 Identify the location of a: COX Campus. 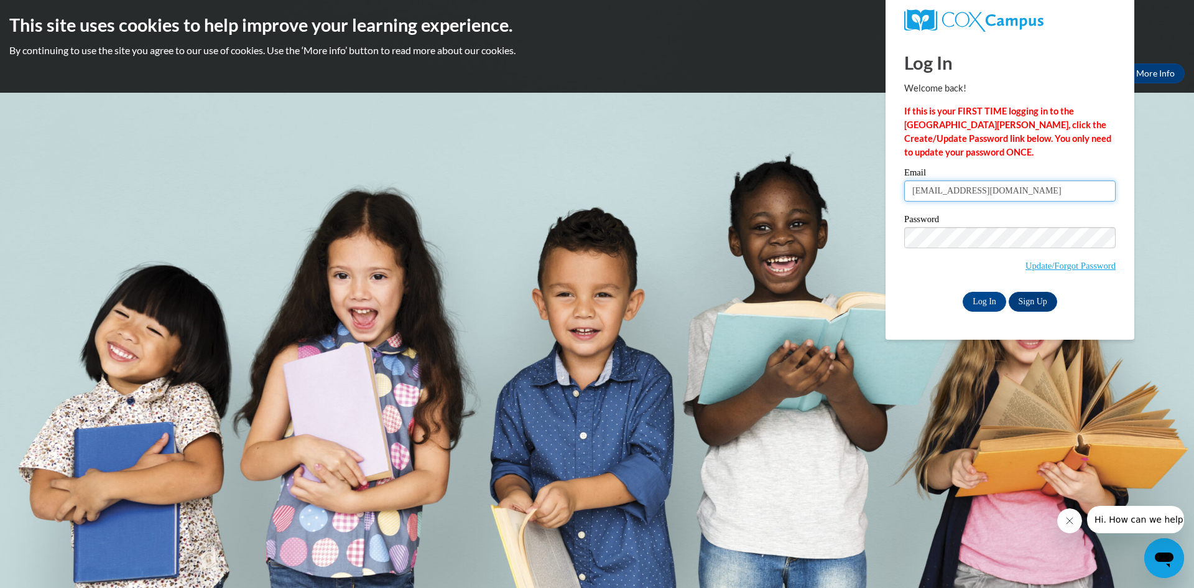
(1010, 21).